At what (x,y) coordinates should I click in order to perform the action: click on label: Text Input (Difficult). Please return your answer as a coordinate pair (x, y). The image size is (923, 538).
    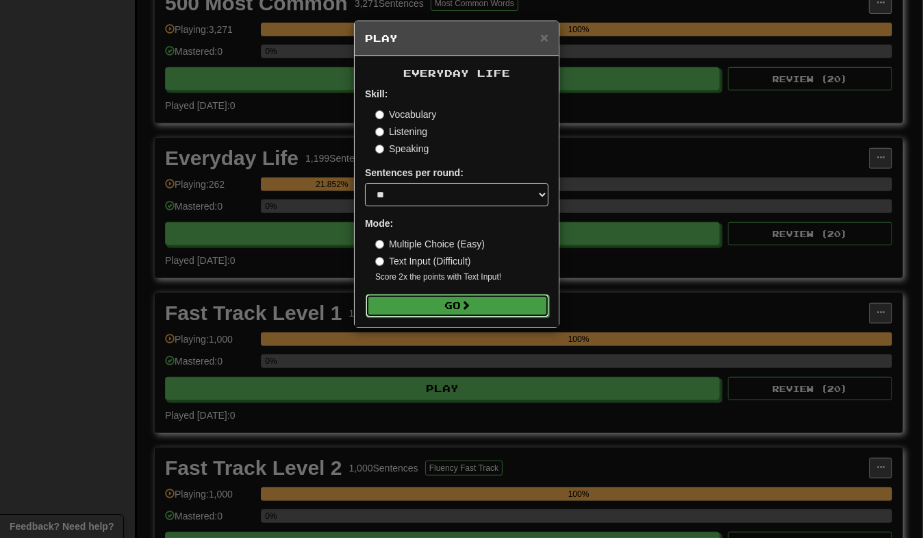
    Looking at the image, I should click on (423, 261).